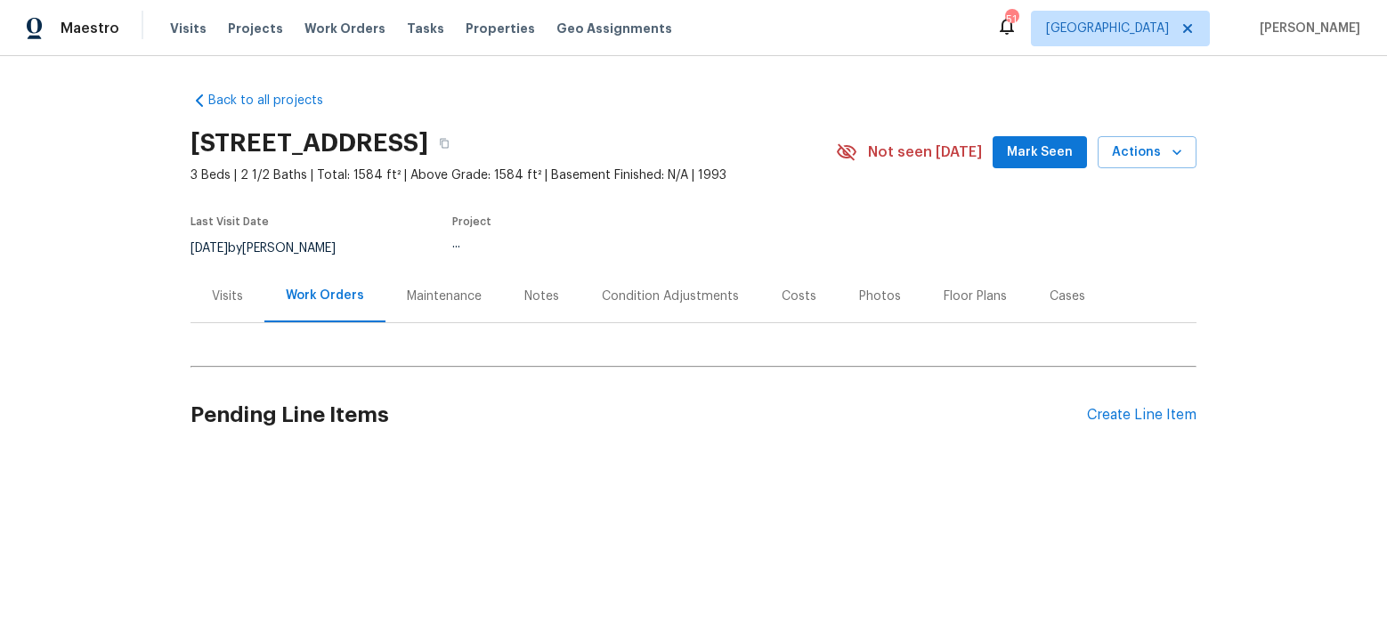 Image resolution: width=1387 pixels, height=624 pixels. I want to click on div: Work Orders, so click(325, 296).